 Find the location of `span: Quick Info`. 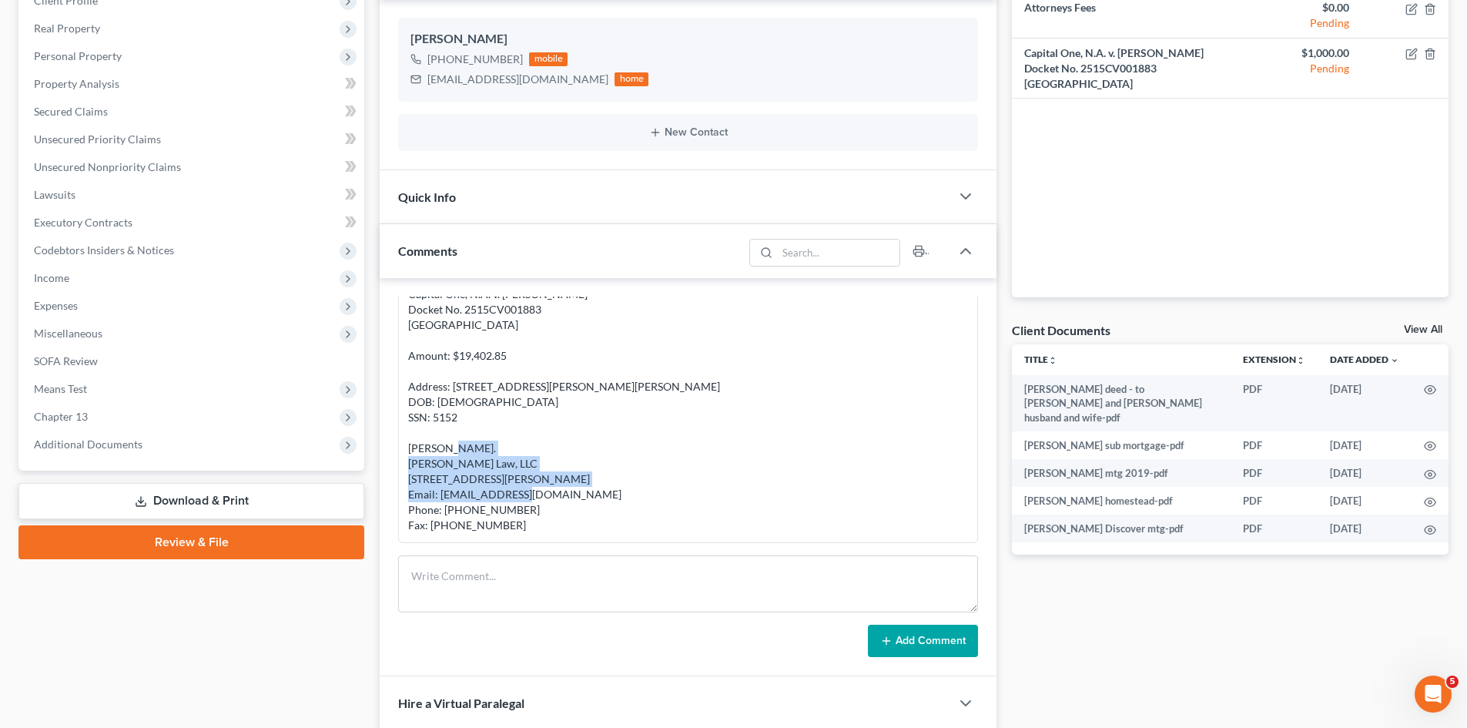

span: Quick Info is located at coordinates (427, 196).